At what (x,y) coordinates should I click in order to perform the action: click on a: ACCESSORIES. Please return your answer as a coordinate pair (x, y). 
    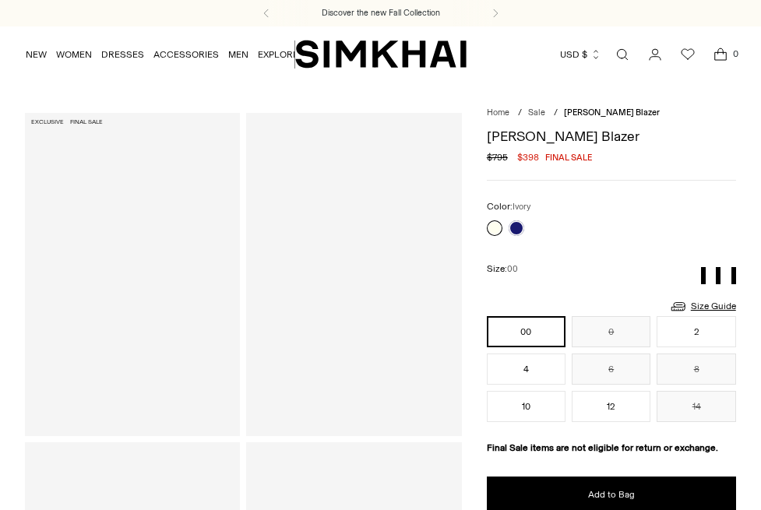
    Looking at the image, I should click on (186, 55).